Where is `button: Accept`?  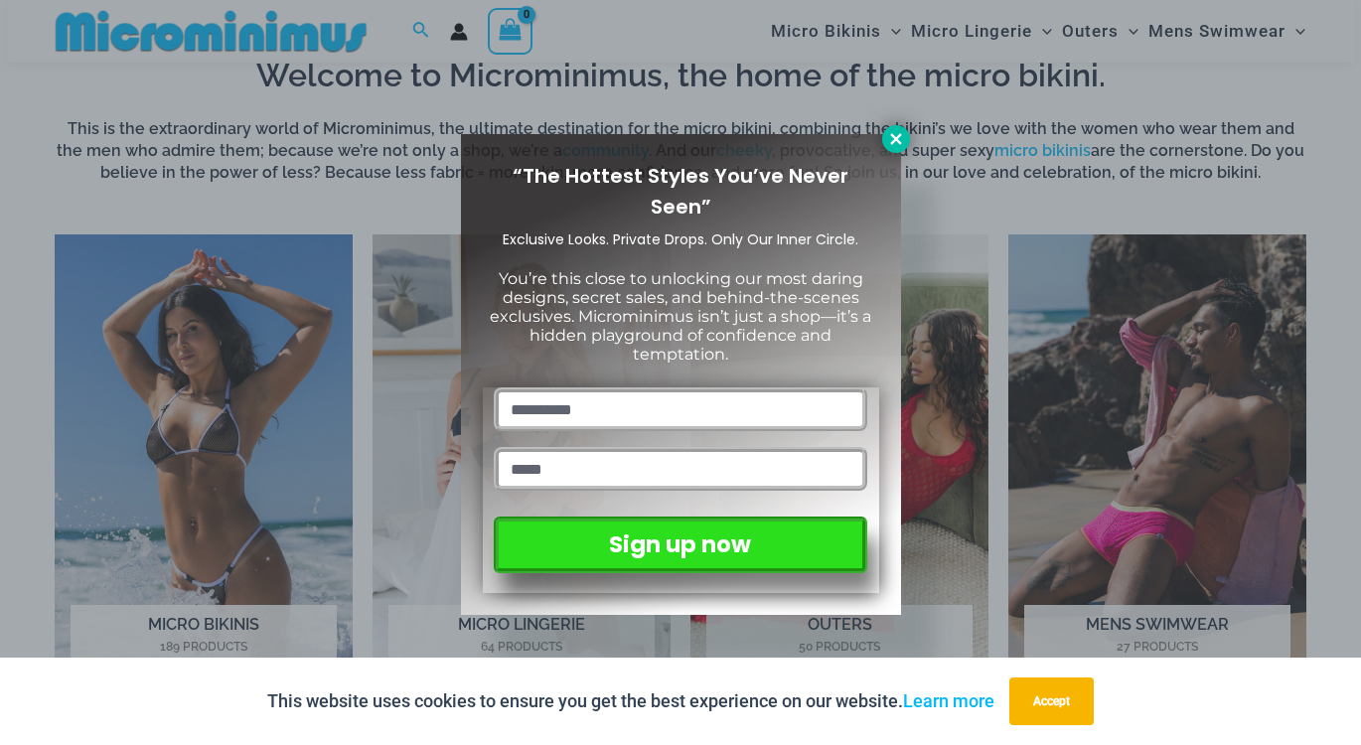 button: Accept is located at coordinates (1051, 701).